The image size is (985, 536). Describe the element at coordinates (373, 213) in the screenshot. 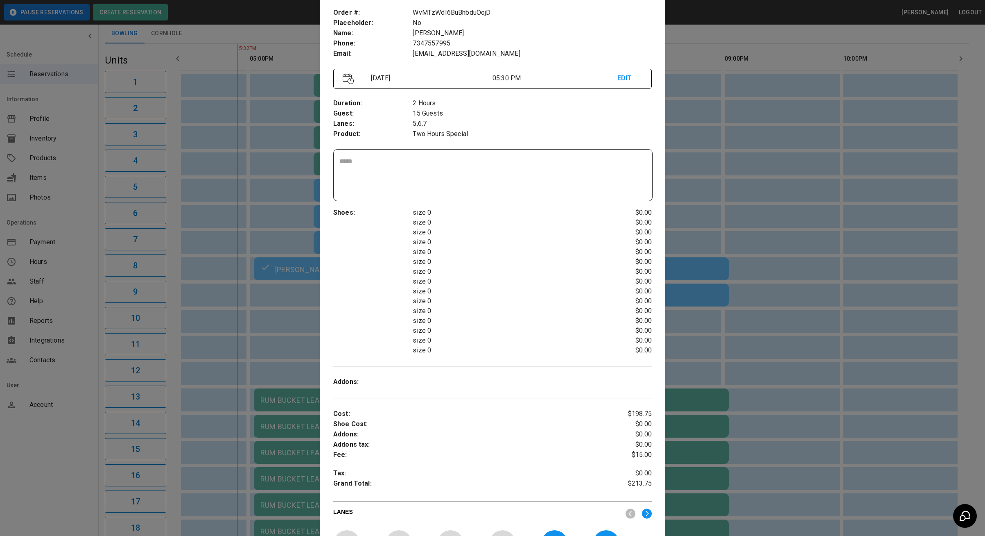

I see `p: Shoes :` at that location.